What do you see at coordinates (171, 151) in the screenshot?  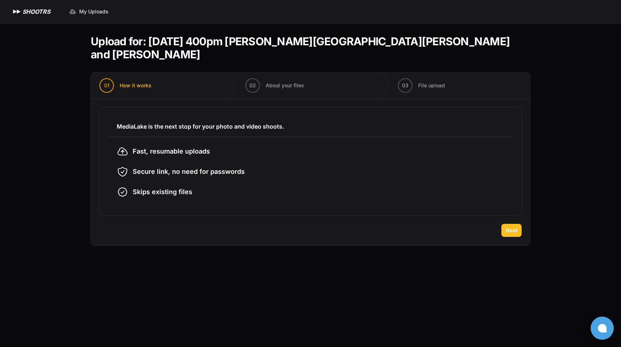 I see `span: Fast, resumable uploads` at bounding box center [171, 151].